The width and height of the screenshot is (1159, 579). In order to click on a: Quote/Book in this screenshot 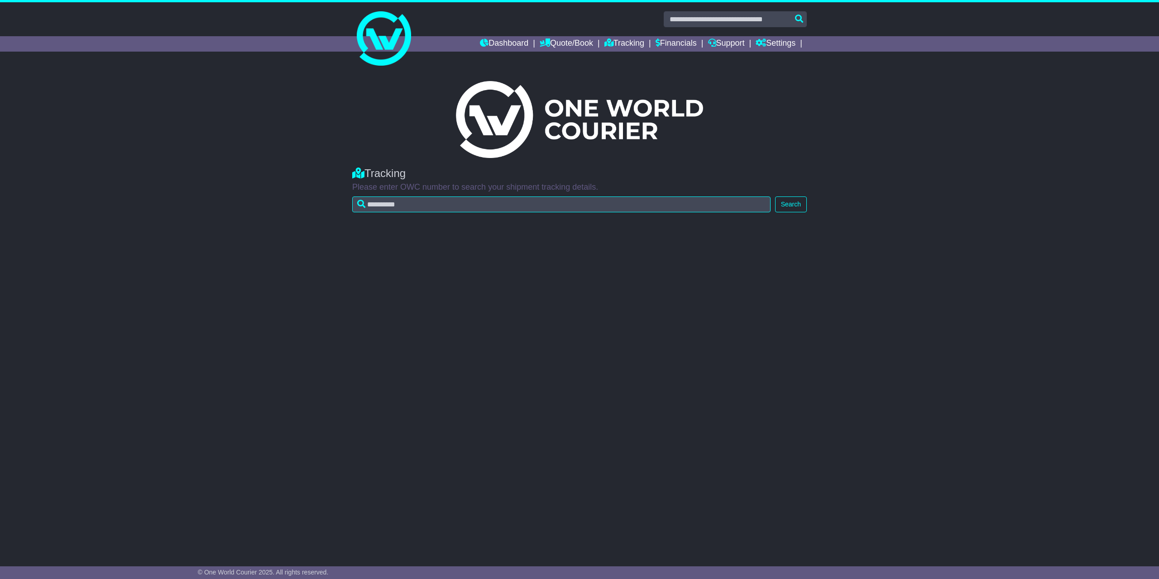, I will do `click(566, 44)`.